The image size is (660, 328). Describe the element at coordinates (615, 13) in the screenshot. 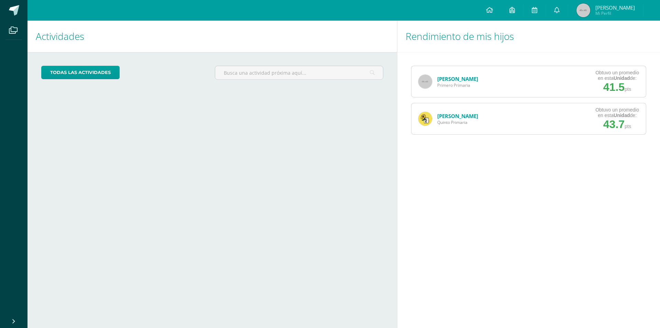

I see `span: Mi Perfil` at that location.